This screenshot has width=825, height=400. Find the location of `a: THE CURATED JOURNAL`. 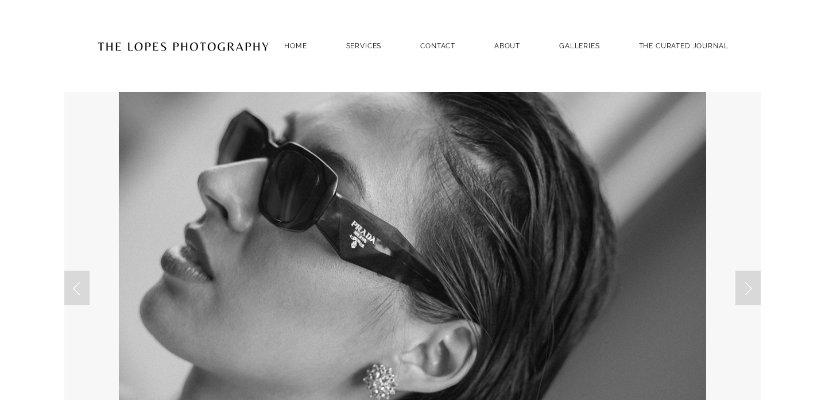

a: THE CURATED JOURNAL is located at coordinates (684, 45).